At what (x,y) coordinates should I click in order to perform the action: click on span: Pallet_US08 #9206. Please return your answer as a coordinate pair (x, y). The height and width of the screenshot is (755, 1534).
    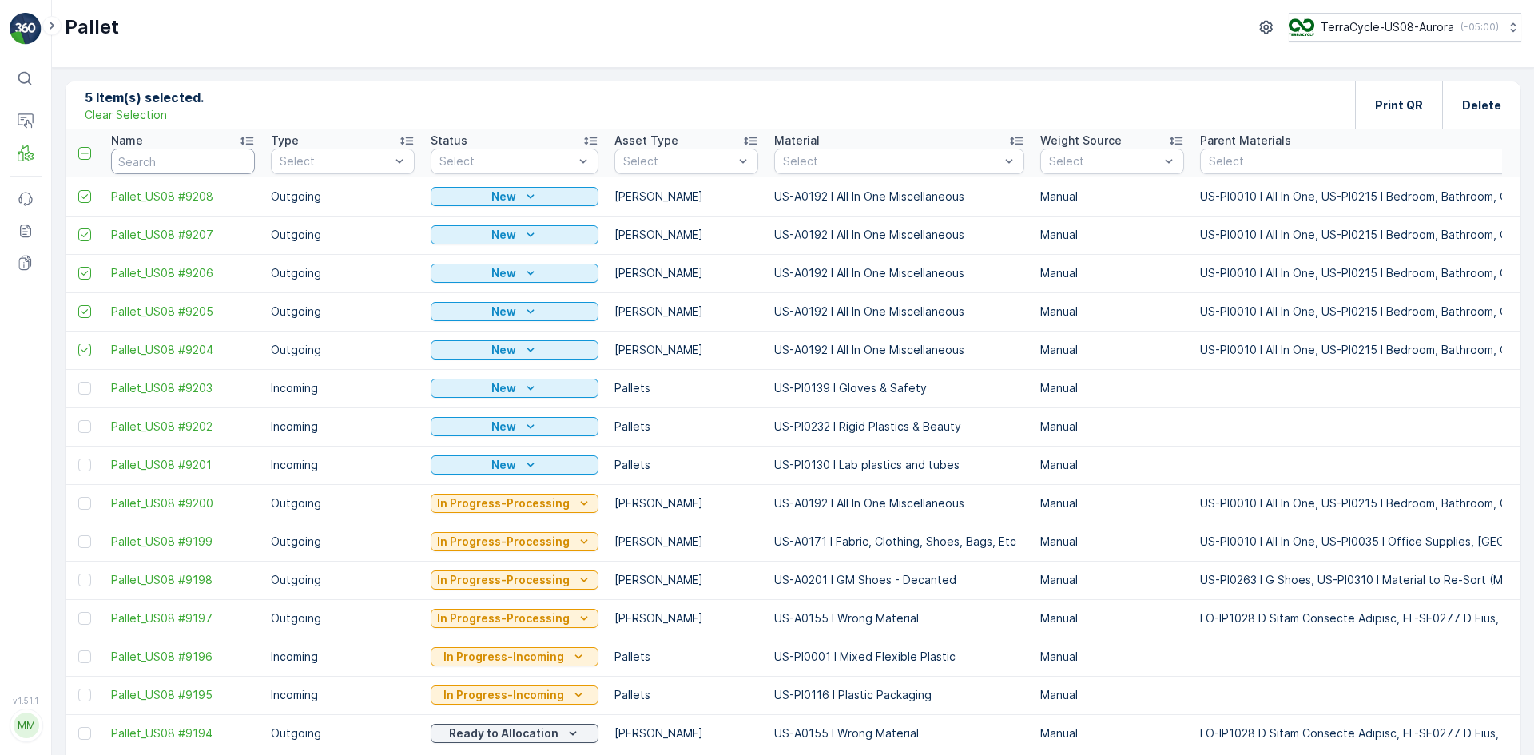
    Looking at the image, I should click on (183, 273).